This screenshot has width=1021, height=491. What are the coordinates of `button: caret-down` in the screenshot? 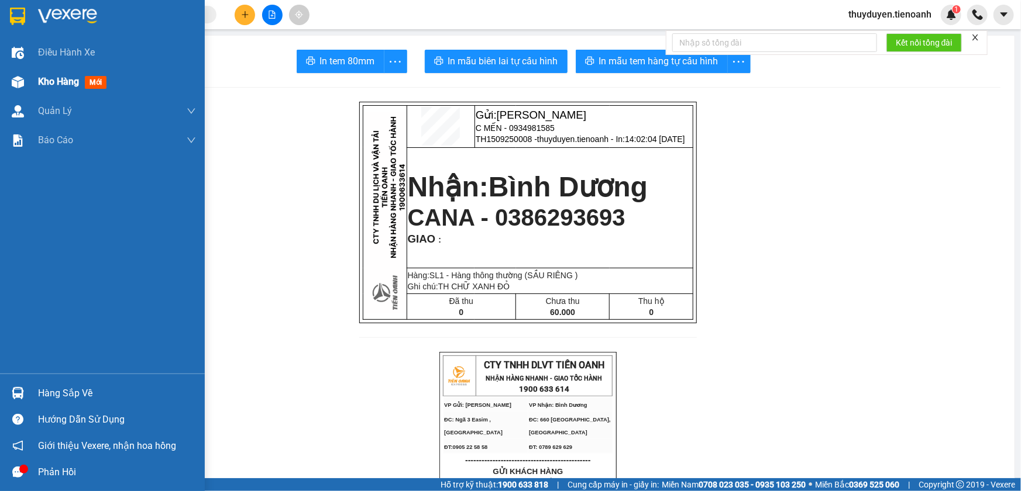 It's located at (1003, 15).